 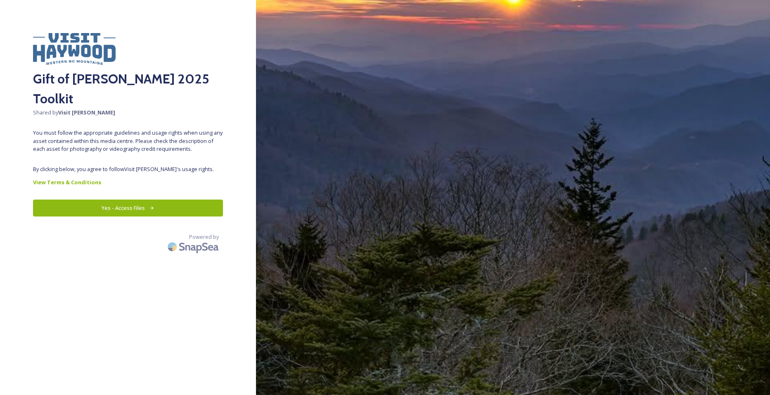 I want to click on img: visit-haywood-logo-white_120-wnc_mountain-blue-3292264819-e1727106323371.png, so click(x=74, y=49).